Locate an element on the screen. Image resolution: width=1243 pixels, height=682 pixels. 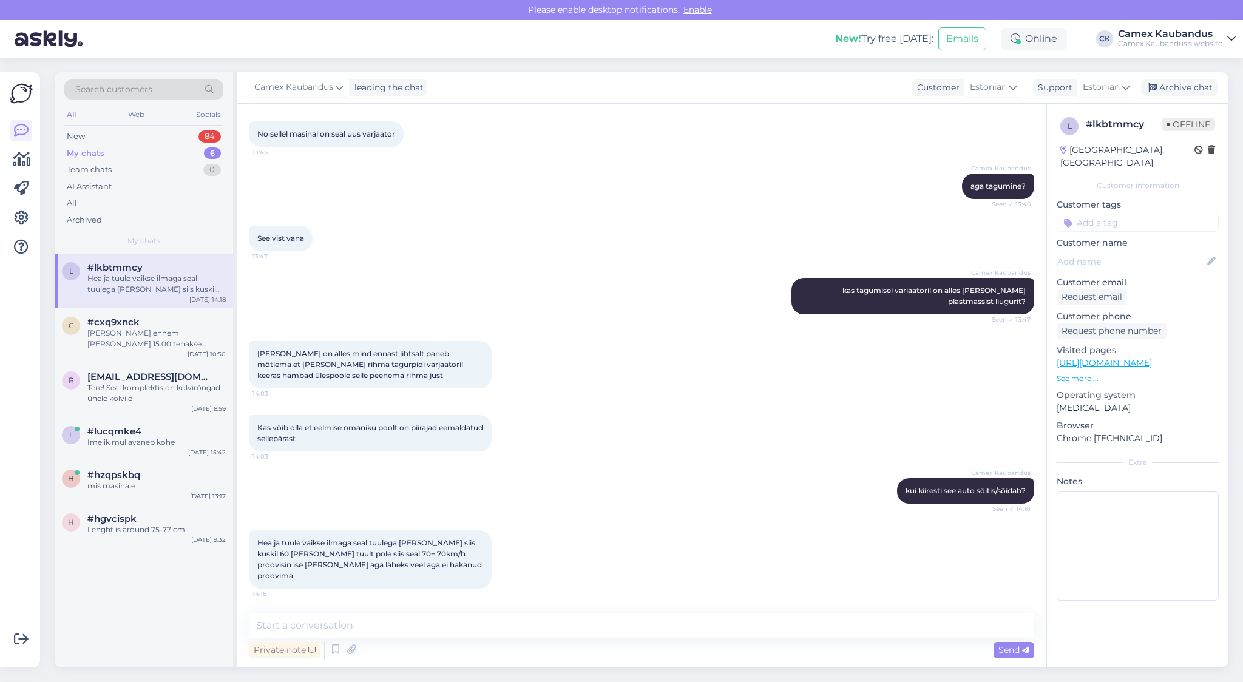
div: 6 is located at coordinates (212, 154).